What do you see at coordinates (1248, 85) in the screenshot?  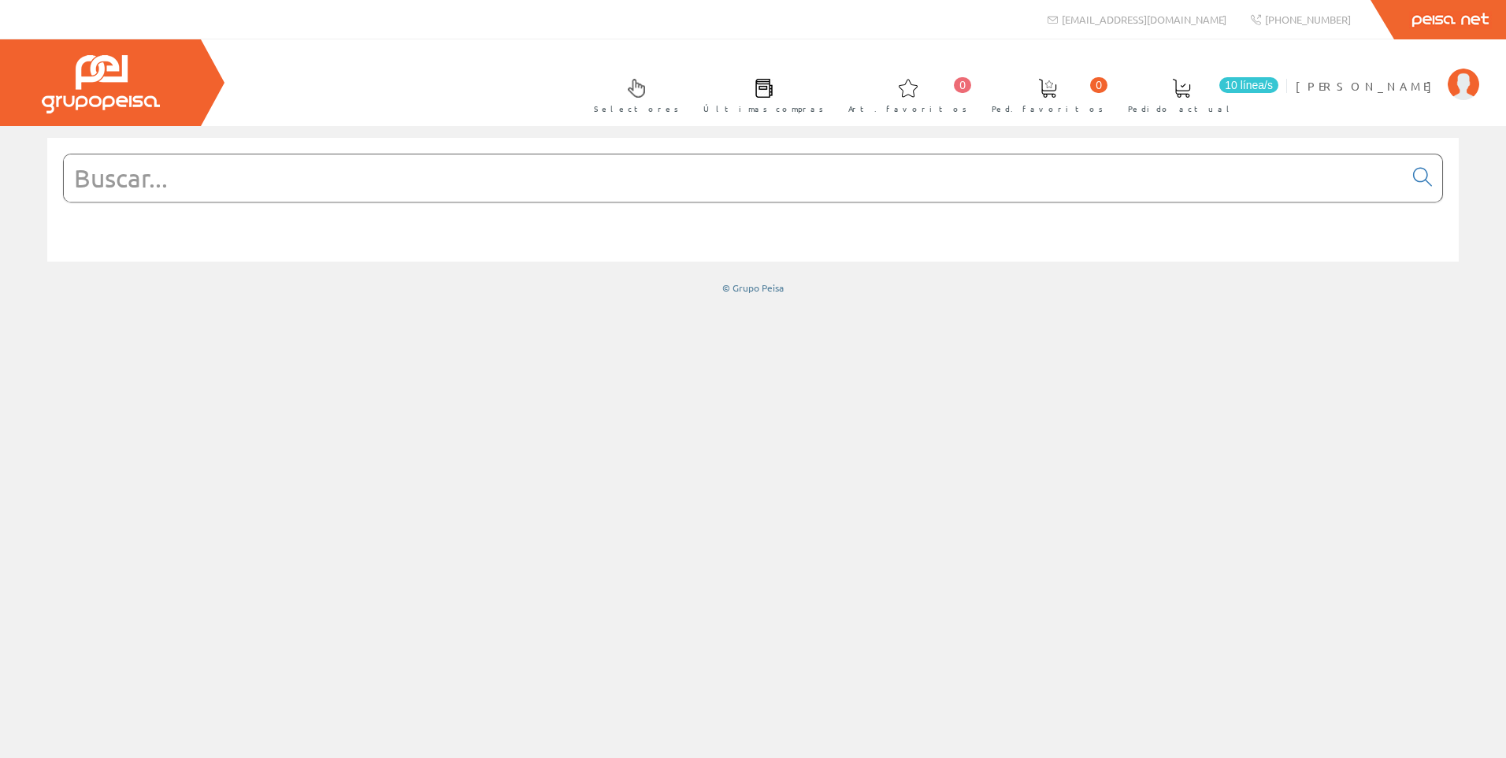 I see `span: 10 línea/s` at bounding box center [1248, 85].